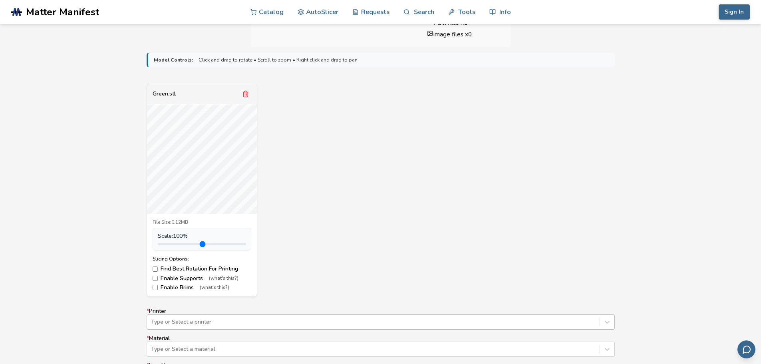 This screenshot has width=761, height=364. What do you see at coordinates (155, 287) in the screenshot?
I see `input: Enable Brims(what's this?)` at bounding box center [155, 287].